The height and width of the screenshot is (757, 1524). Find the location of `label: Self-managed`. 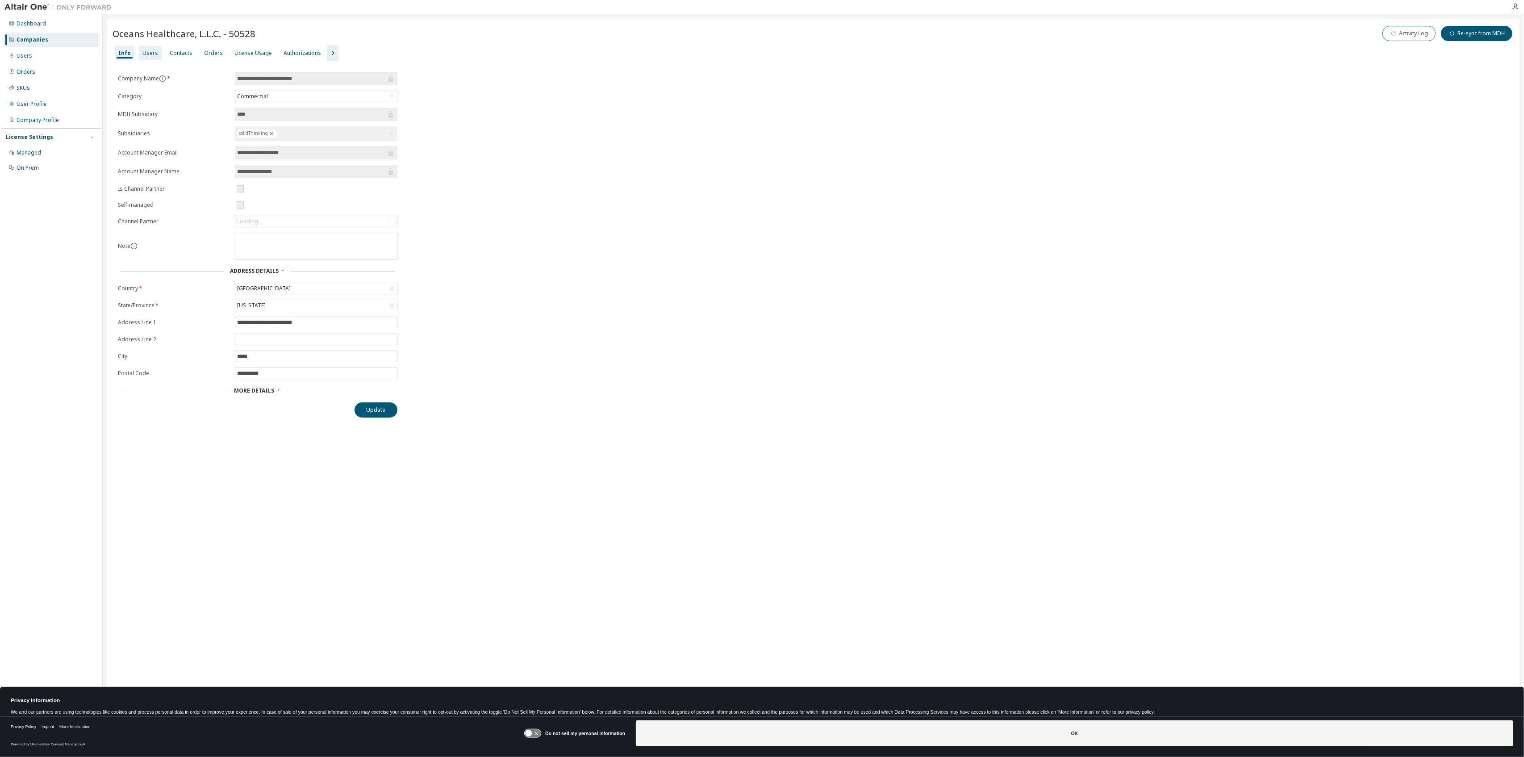

label: Self-managed is located at coordinates (174, 205).